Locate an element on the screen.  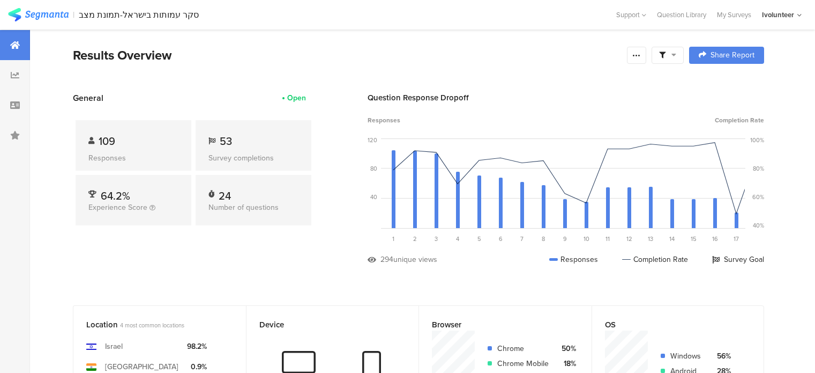
span: 17 is located at coordinates (737, 239).